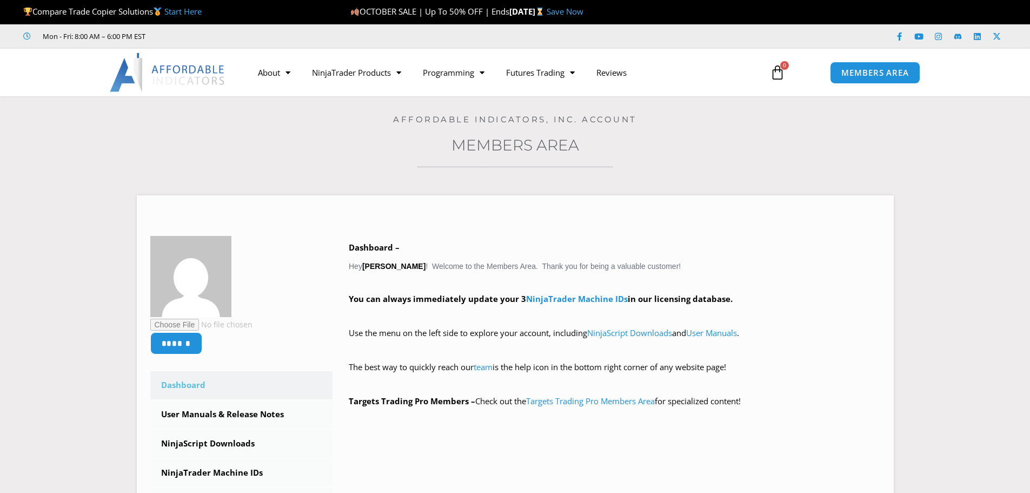 The image size is (1030, 493). I want to click on a: About, so click(274, 72).